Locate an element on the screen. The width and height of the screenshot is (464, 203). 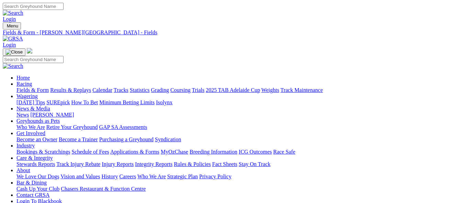
a: Fields & Form is located at coordinates (33, 90).